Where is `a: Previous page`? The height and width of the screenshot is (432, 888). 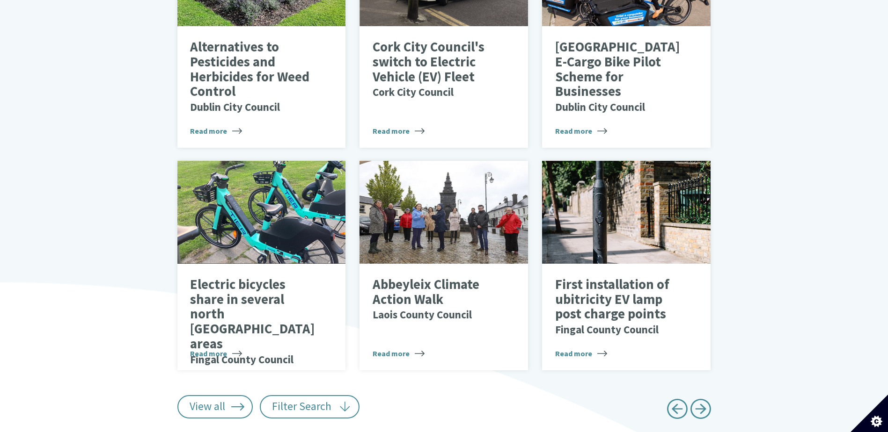
a: Previous page is located at coordinates (677, 411).